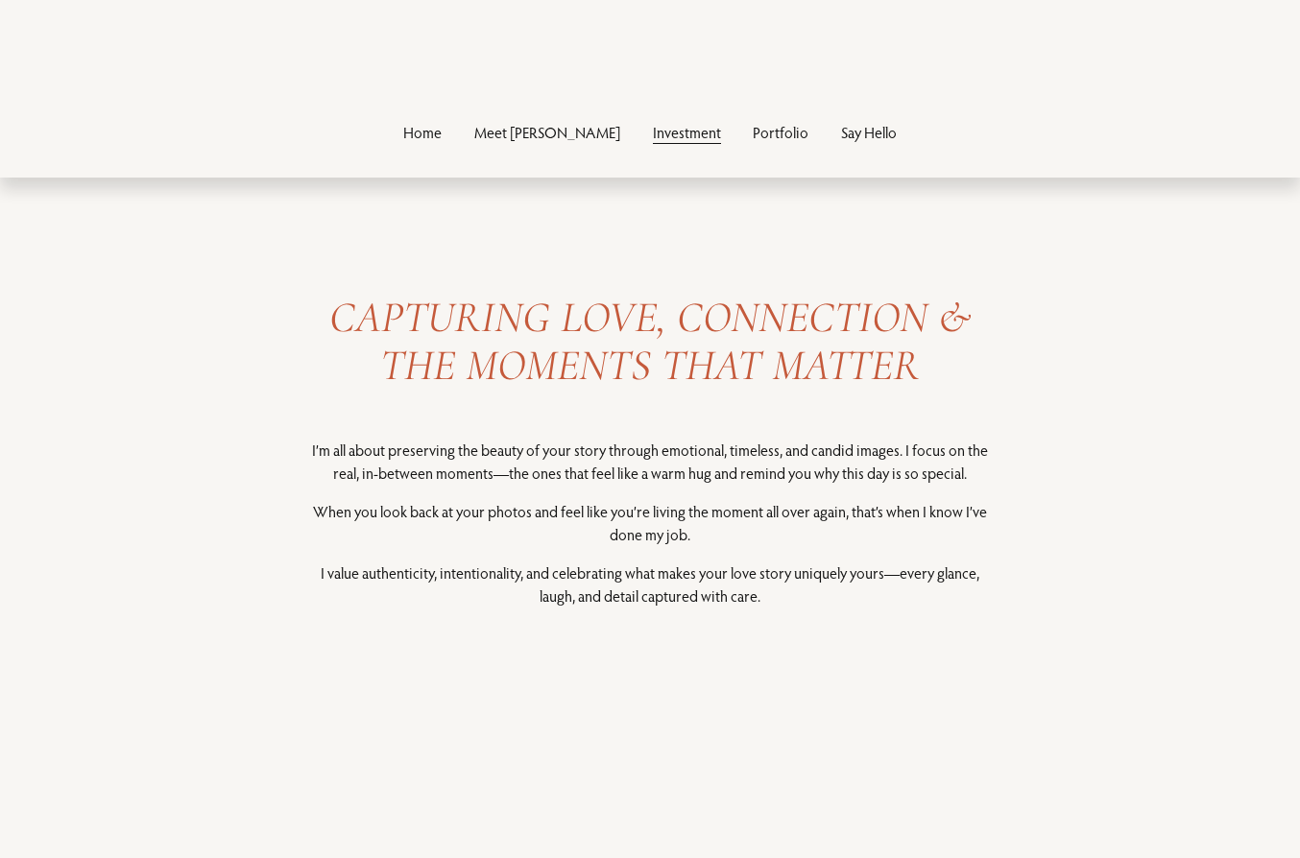 The image size is (1300, 858). I want to click on p: I’m all about preserving the beauty of your story through emotional, timeless, and candid images...., so click(650, 462).